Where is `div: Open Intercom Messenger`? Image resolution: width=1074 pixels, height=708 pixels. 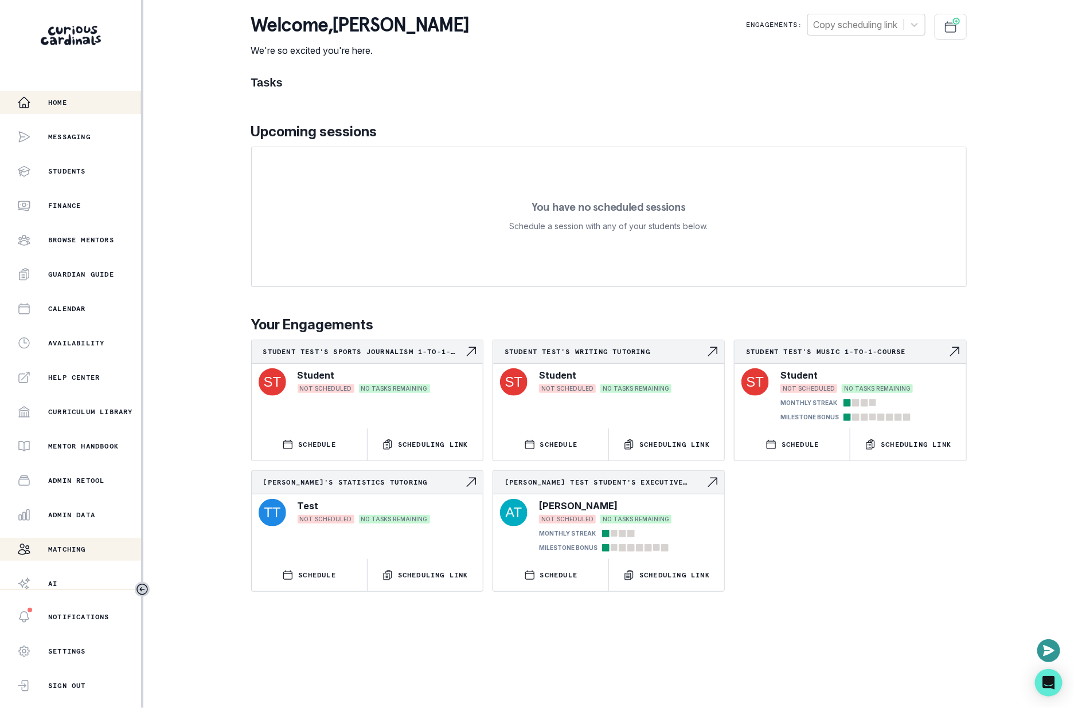
div: Open Intercom Messenger is located at coordinates (1048, 683).